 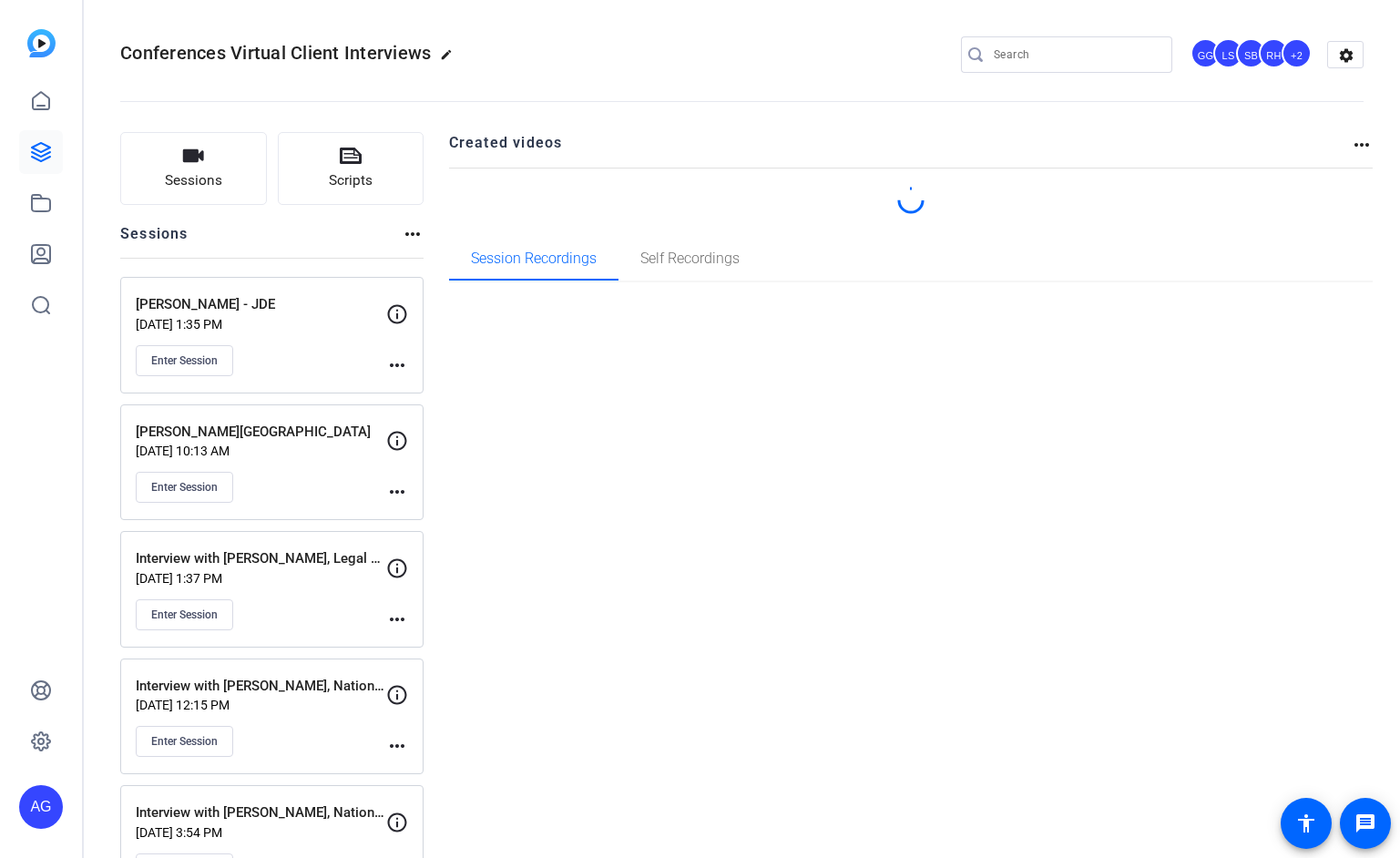 What do you see at coordinates (351, 168) in the screenshot?
I see `button: Scripts` at bounding box center [351, 168].